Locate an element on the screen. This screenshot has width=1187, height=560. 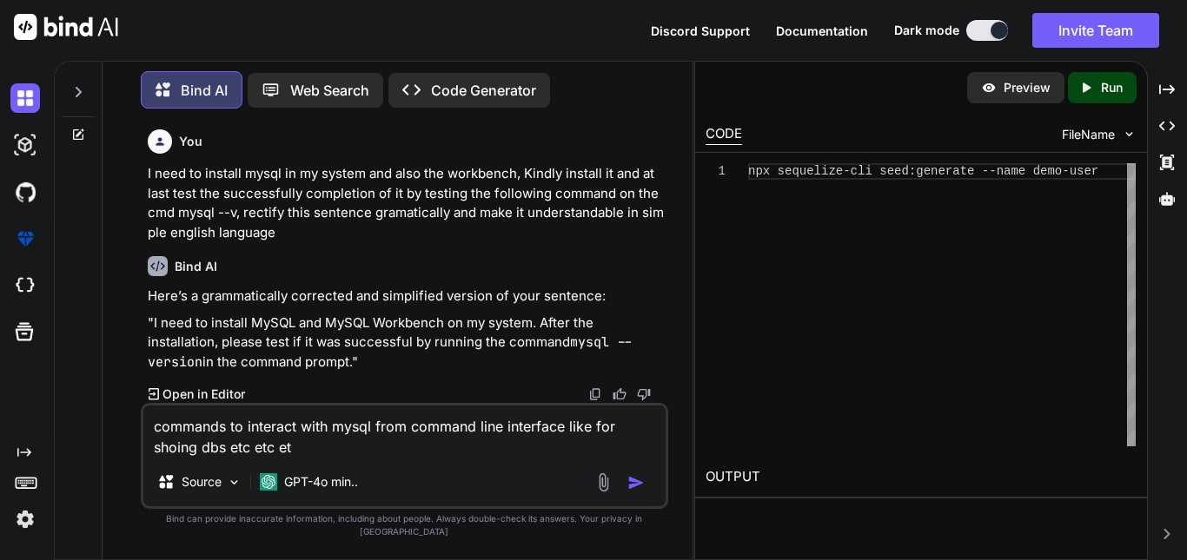
p: Code Generator is located at coordinates (483, 90).